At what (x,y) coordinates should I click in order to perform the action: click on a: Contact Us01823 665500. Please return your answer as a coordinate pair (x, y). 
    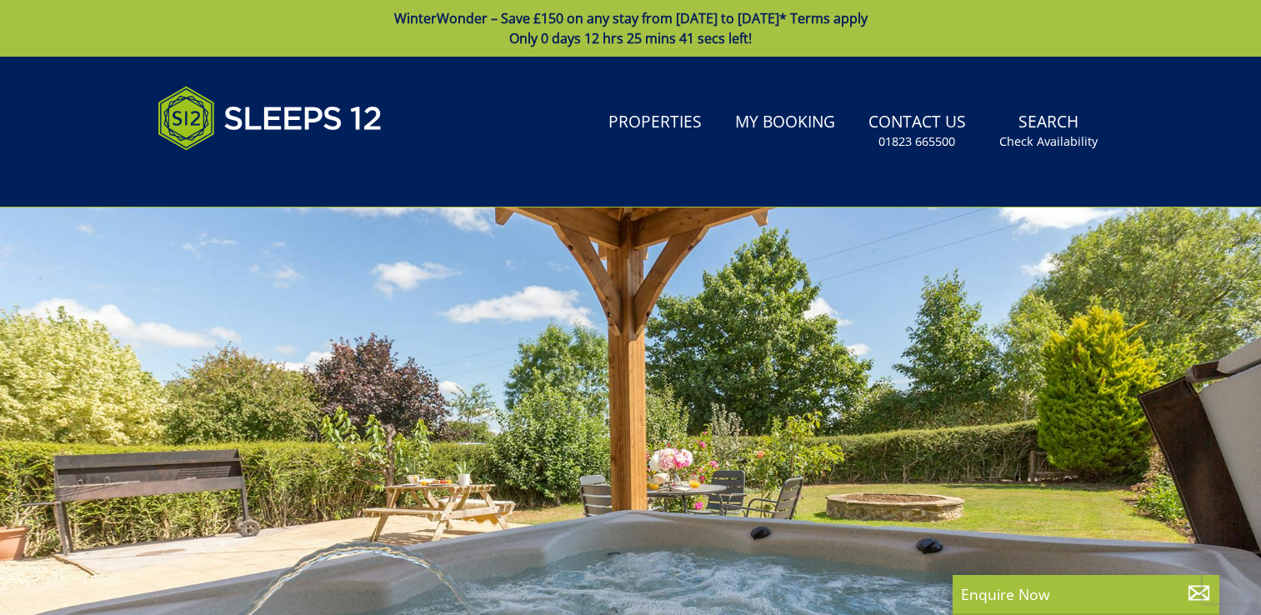
    Looking at the image, I should click on (917, 131).